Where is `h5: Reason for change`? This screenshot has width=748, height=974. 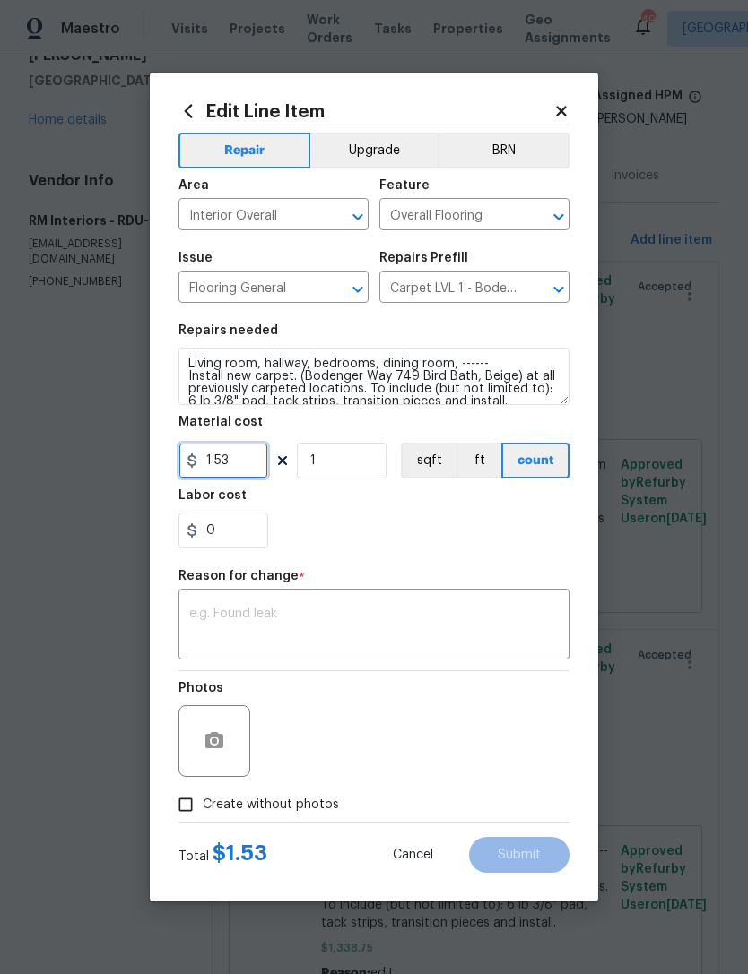
h5: Reason for change is located at coordinates (238, 576).